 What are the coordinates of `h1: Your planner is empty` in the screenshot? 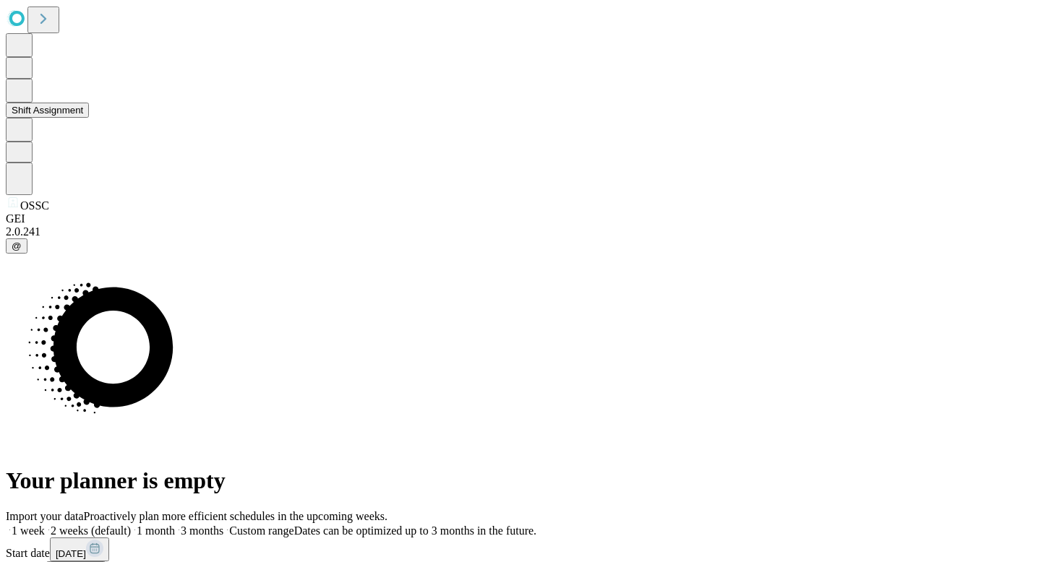 It's located at (520, 481).